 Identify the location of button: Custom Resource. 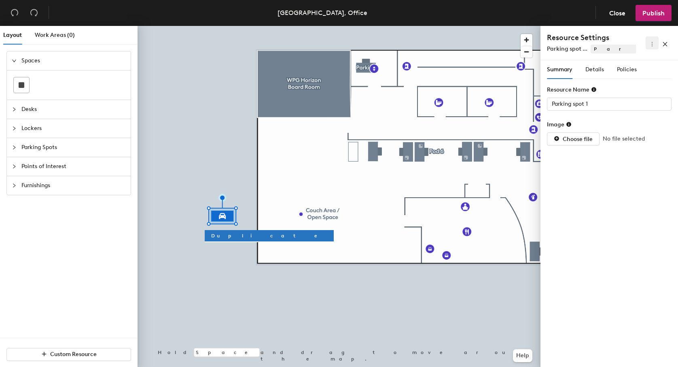
(69, 354).